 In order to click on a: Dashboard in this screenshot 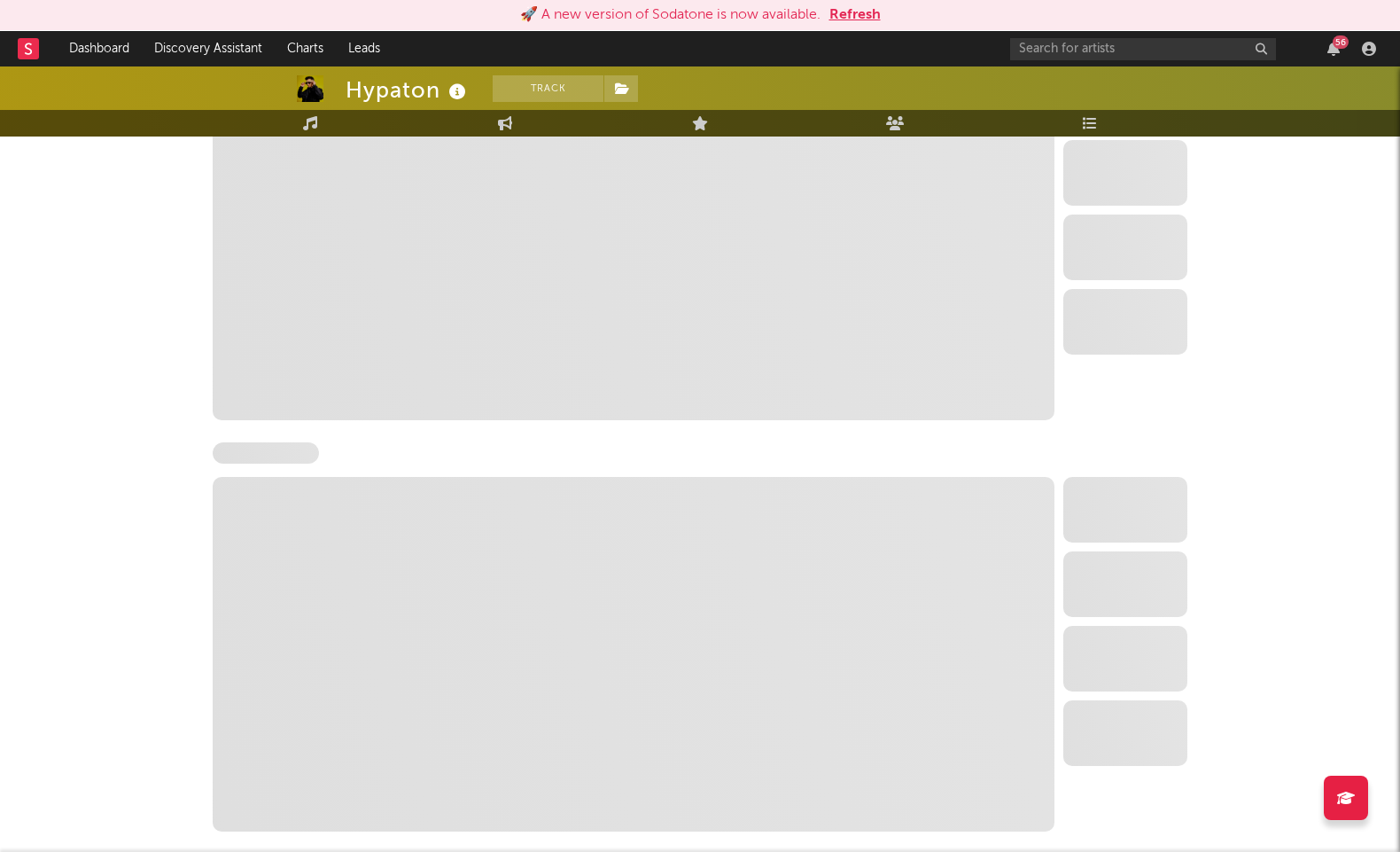, I will do `click(99, 48)`.